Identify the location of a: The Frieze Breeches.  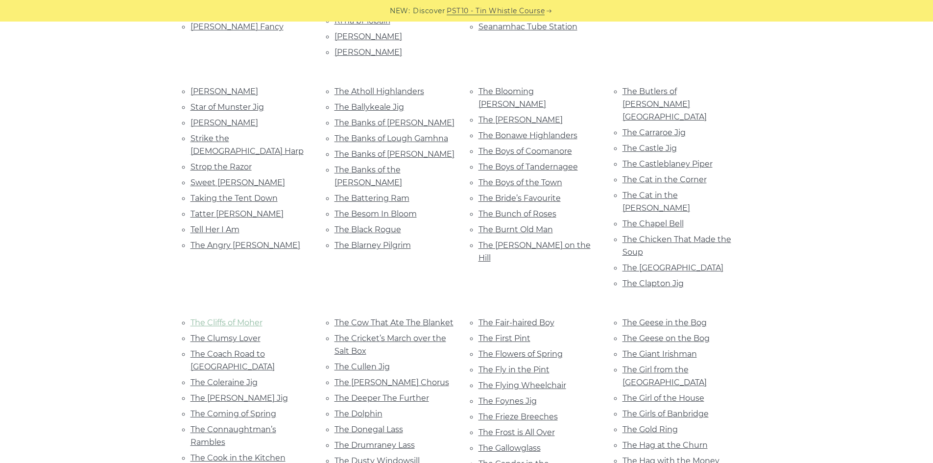
(518, 416).